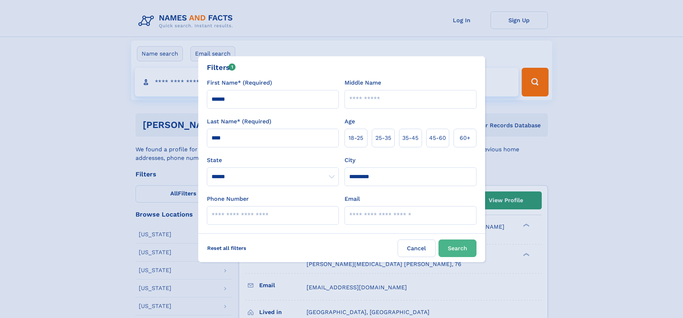 Image resolution: width=683 pixels, height=318 pixels. What do you see at coordinates (457, 248) in the screenshot?
I see `button: Search` at bounding box center [457, 248].